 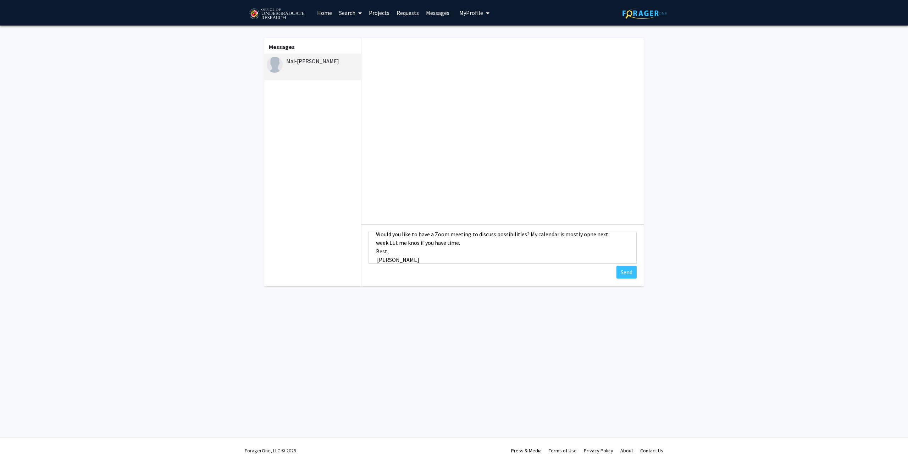 What do you see at coordinates (627, 450) in the screenshot?
I see `a: About` at bounding box center [627, 450].